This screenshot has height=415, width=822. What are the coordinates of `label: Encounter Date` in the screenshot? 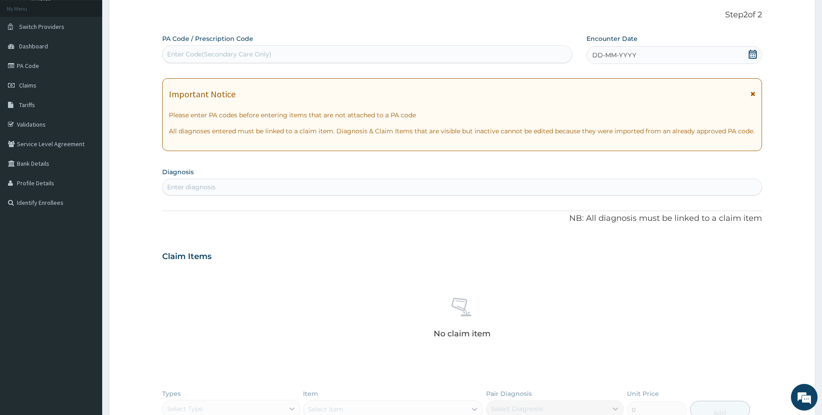 It's located at (612, 39).